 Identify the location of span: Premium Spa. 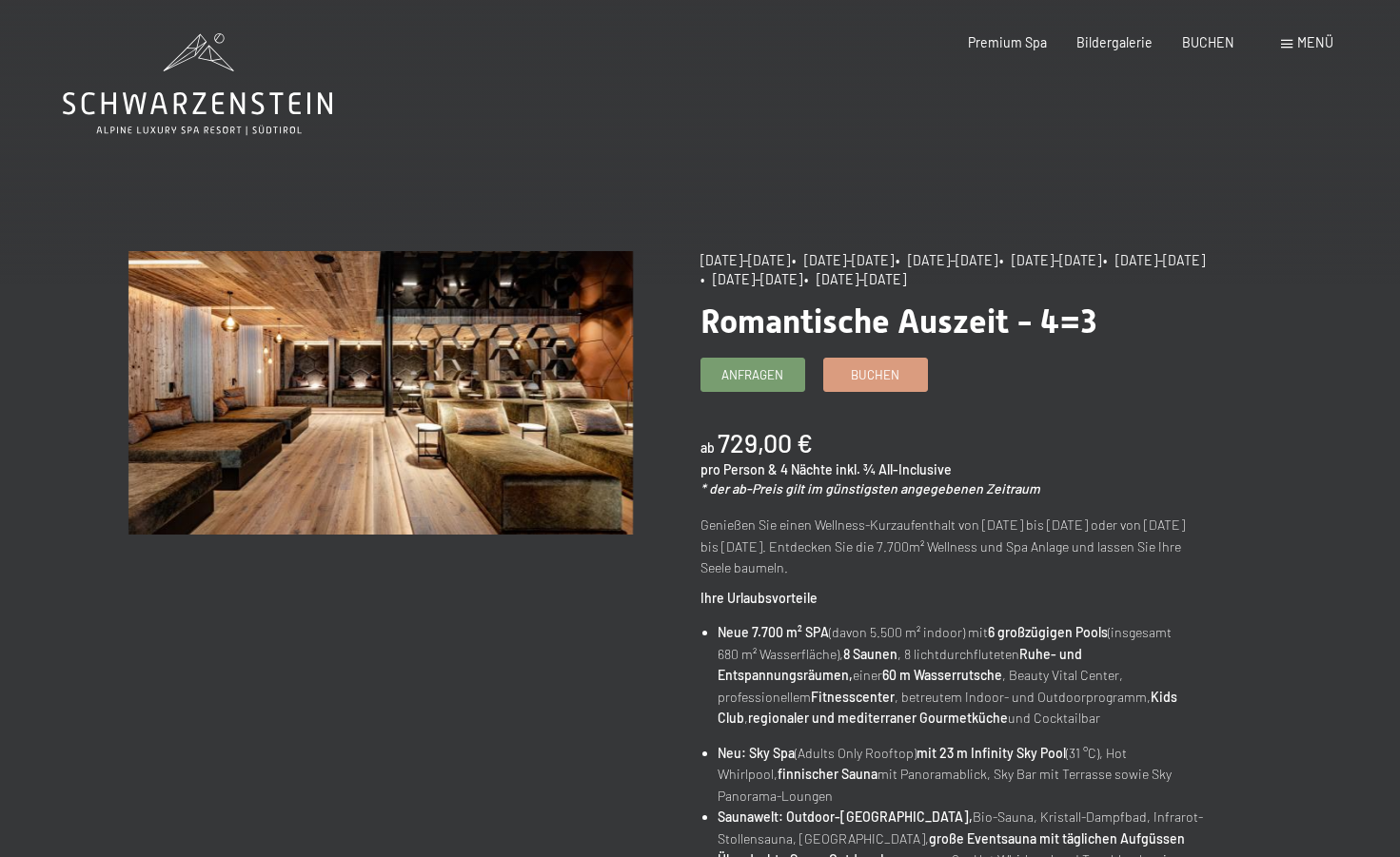
(1006, 42).